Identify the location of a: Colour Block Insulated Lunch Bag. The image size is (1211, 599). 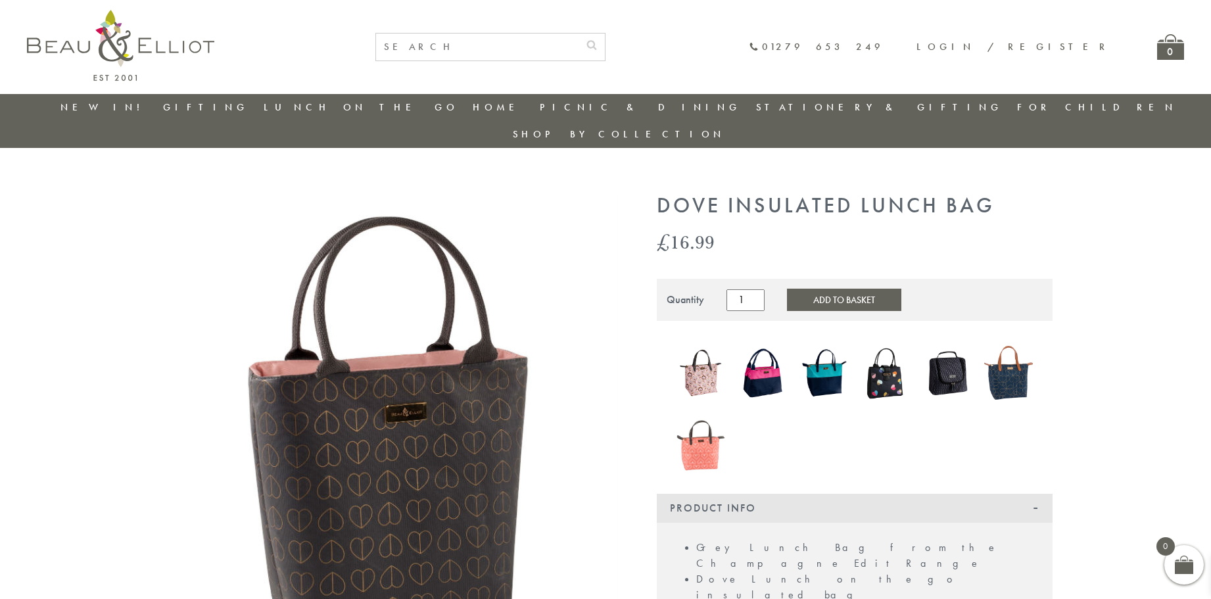
(763, 374).